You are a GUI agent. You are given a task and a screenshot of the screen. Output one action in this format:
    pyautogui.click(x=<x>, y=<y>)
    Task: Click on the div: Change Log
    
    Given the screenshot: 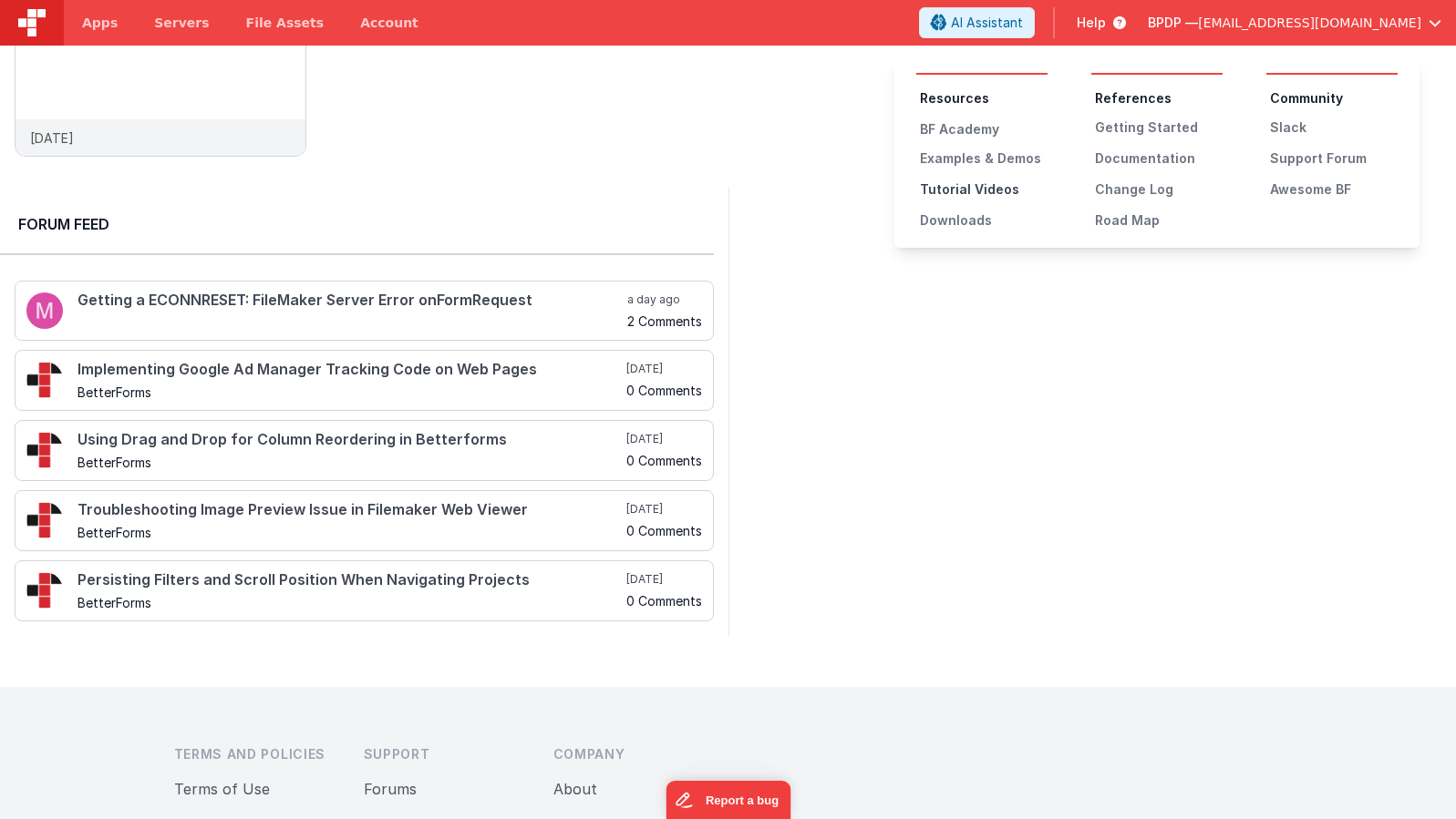 What is the action you would take?
    pyautogui.click(x=1158, y=189)
    